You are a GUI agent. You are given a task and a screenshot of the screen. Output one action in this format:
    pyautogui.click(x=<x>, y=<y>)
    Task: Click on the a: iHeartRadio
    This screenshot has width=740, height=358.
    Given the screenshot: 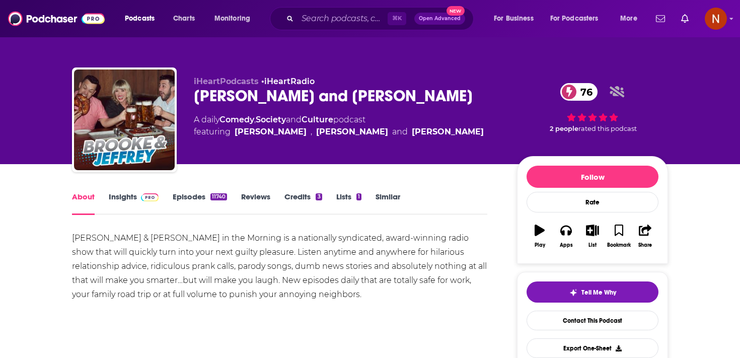 What is the action you would take?
    pyautogui.click(x=290, y=81)
    